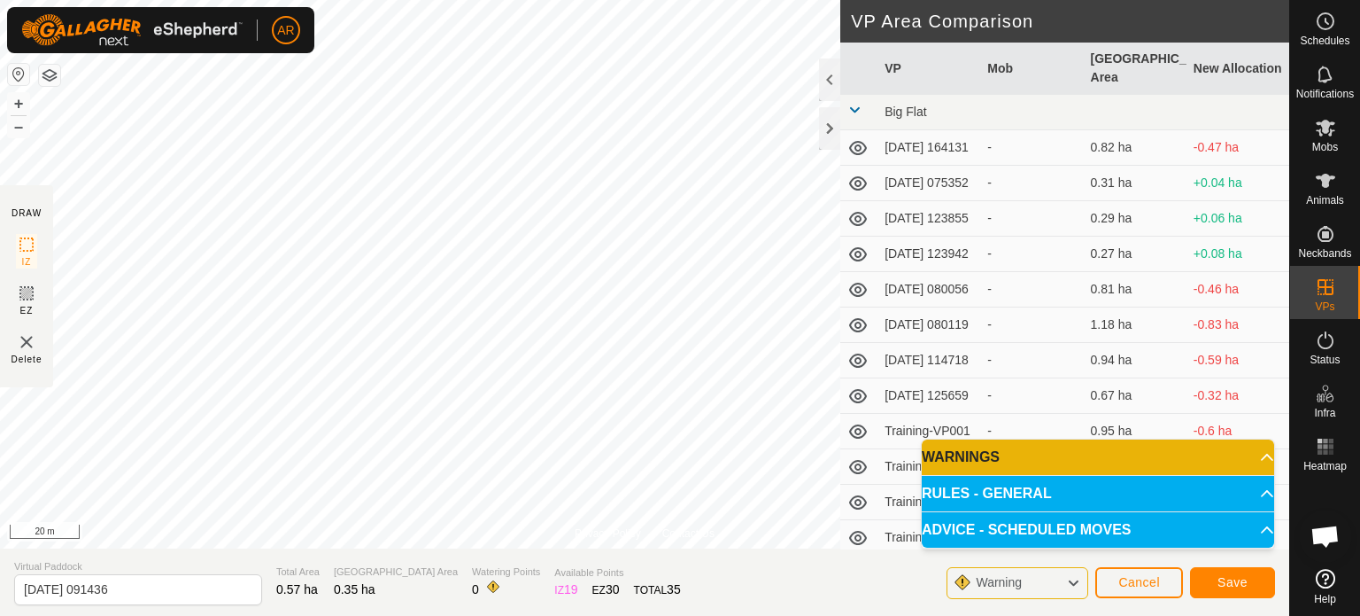 The image size is (1360, 616). Describe the element at coordinates (1233, 582) in the screenshot. I see `button: Save` at that location.